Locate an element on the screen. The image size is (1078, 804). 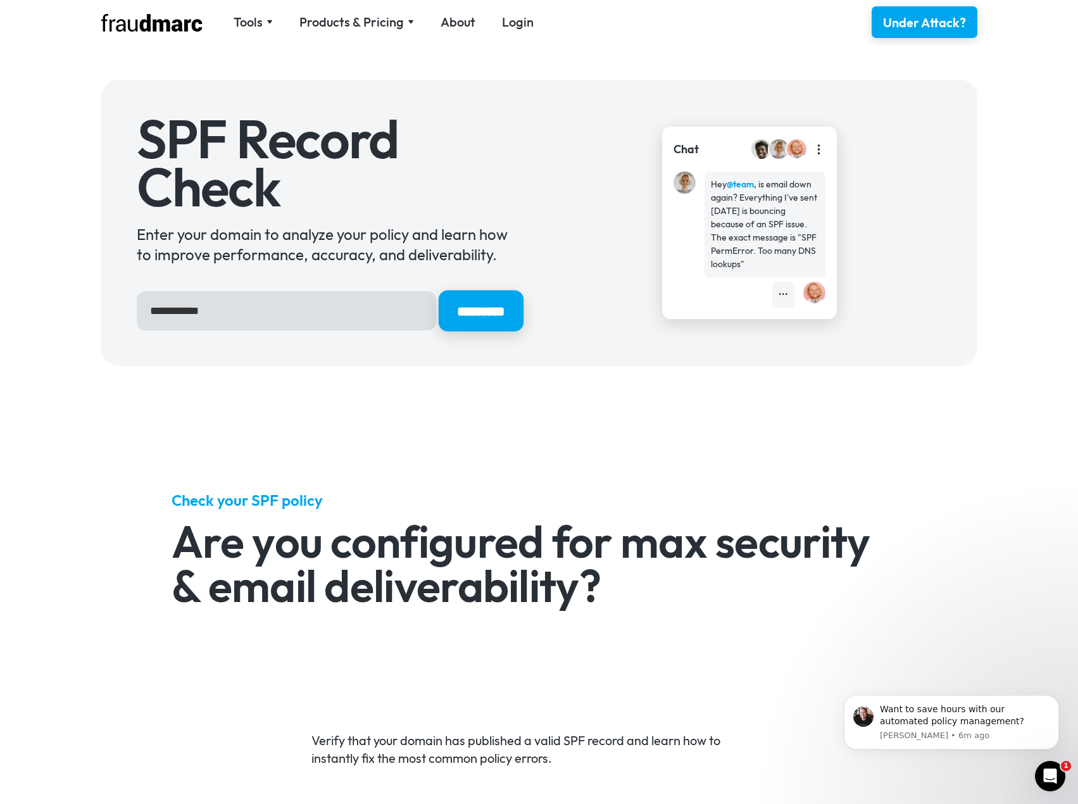
div: Under Attack? is located at coordinates (924, 23).